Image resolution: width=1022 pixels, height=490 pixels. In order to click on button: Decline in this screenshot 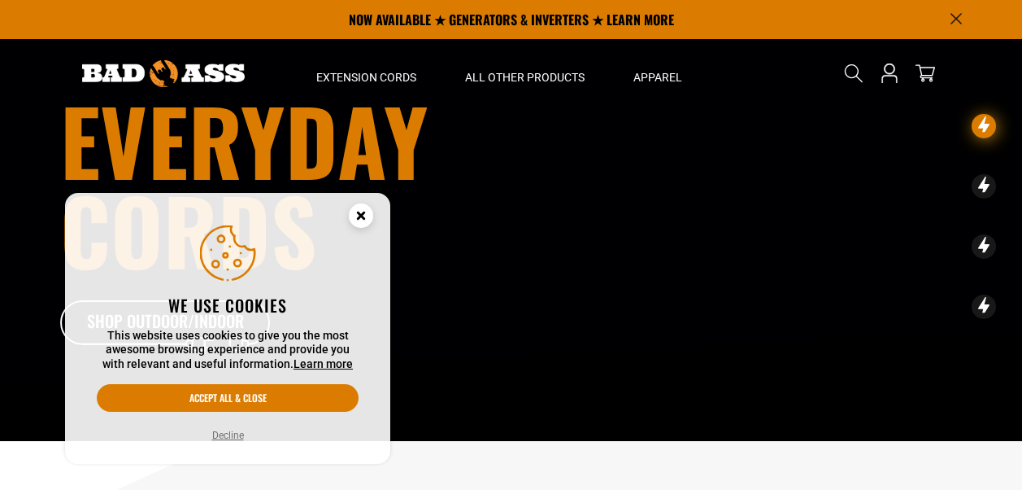, I will do `click(228, 435)`.